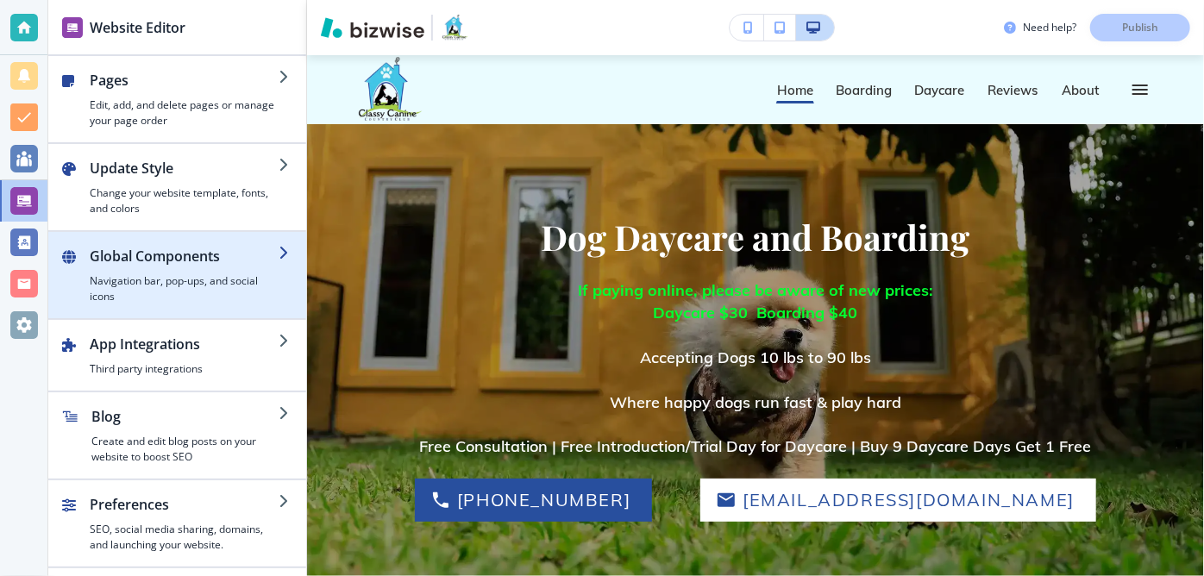  I want to click on h4: Change your website template, fonts, and colors, so click(184, 201).